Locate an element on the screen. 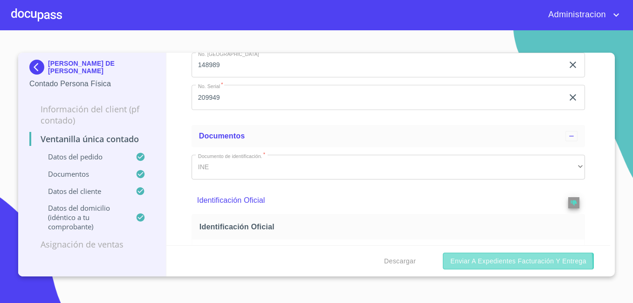  span: Descargar is located at coordinates (400, 261).